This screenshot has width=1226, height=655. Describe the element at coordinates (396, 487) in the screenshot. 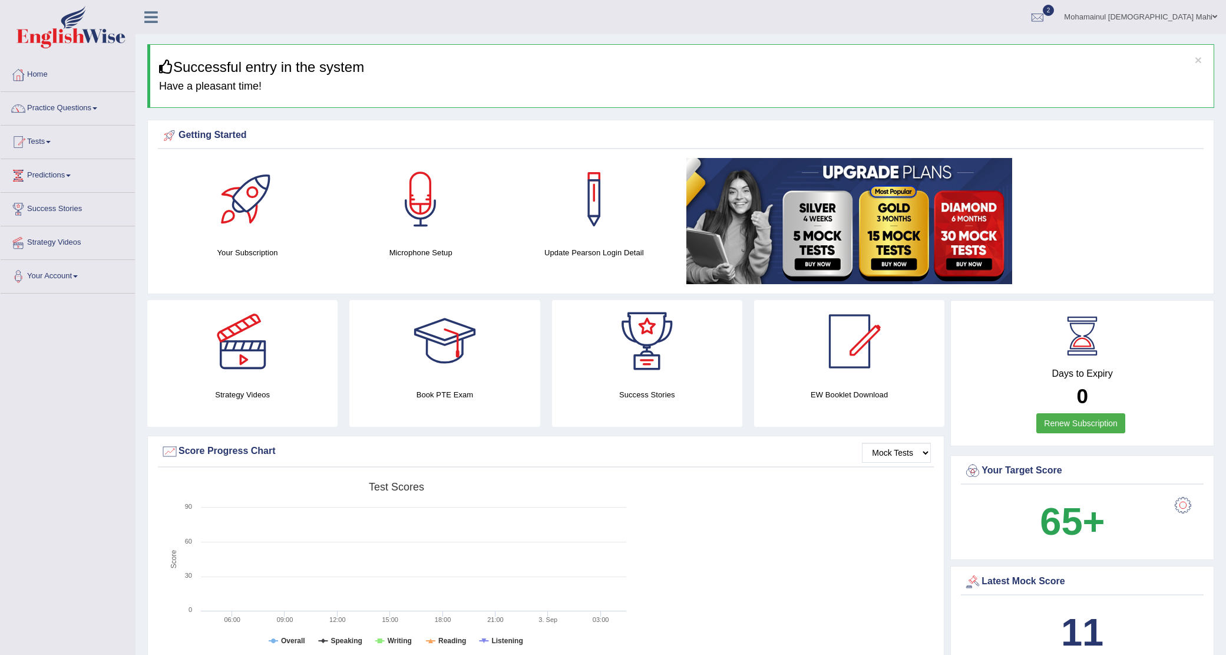

I see `tspan: Test scores` at that location.